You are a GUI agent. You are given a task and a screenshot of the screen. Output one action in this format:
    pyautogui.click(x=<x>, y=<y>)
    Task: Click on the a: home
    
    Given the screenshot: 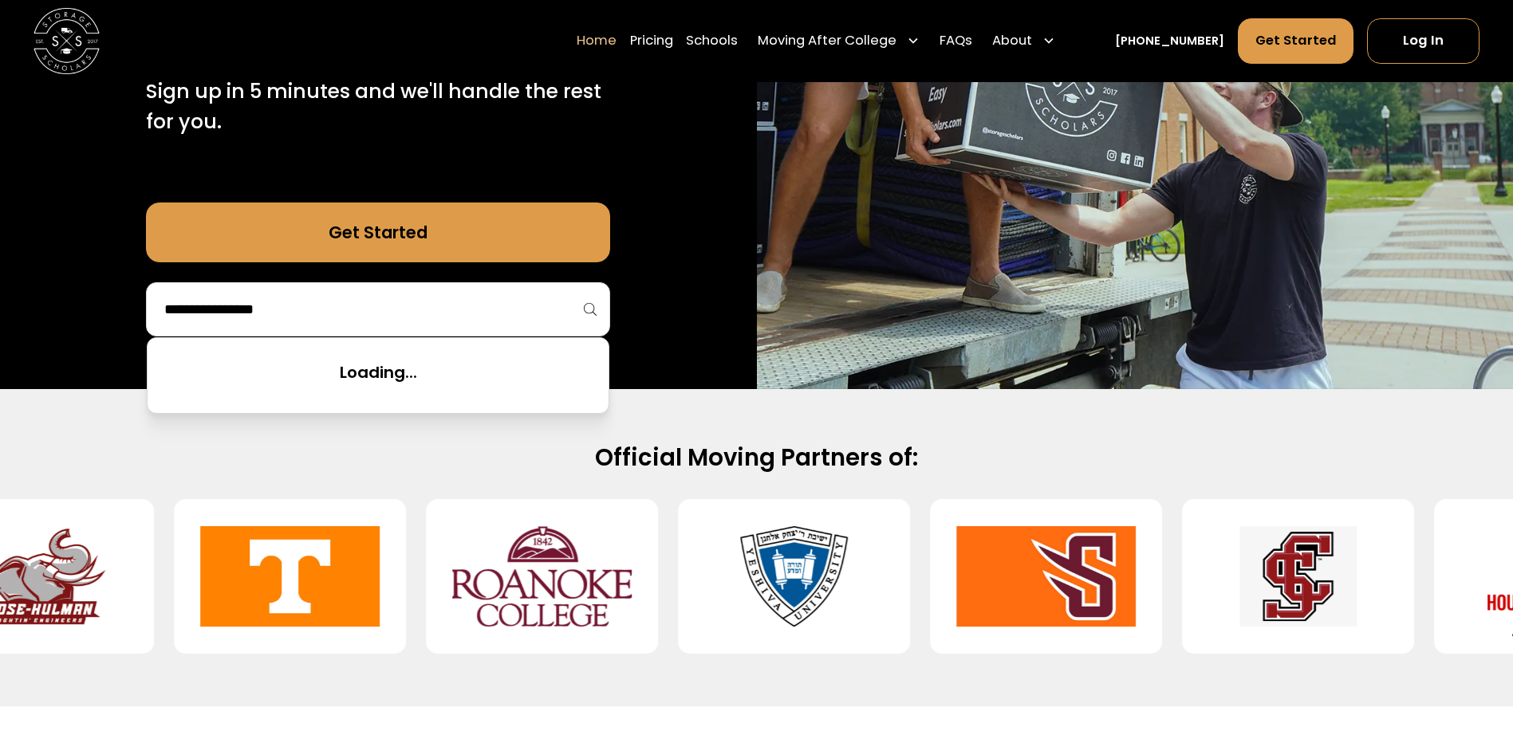 What is the action you would take?
    pyautogui.click(x=66, y=41)
    